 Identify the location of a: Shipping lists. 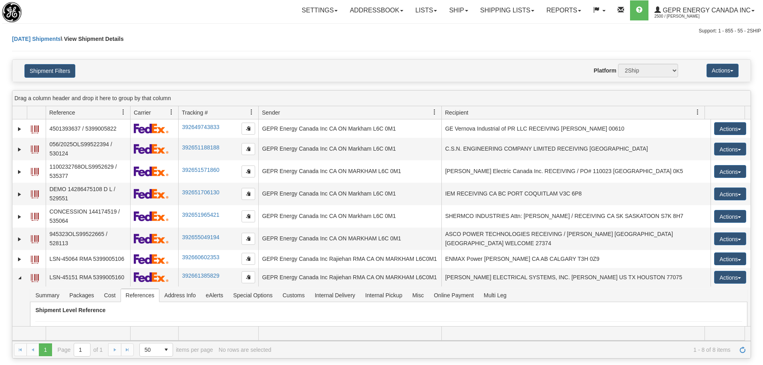
(507, 10).